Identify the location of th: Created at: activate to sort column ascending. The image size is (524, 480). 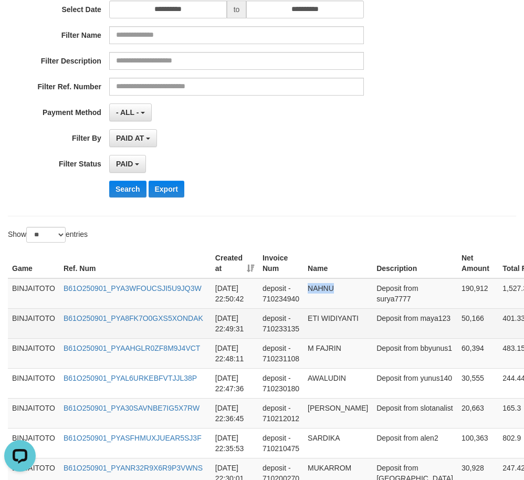
(235, 263).